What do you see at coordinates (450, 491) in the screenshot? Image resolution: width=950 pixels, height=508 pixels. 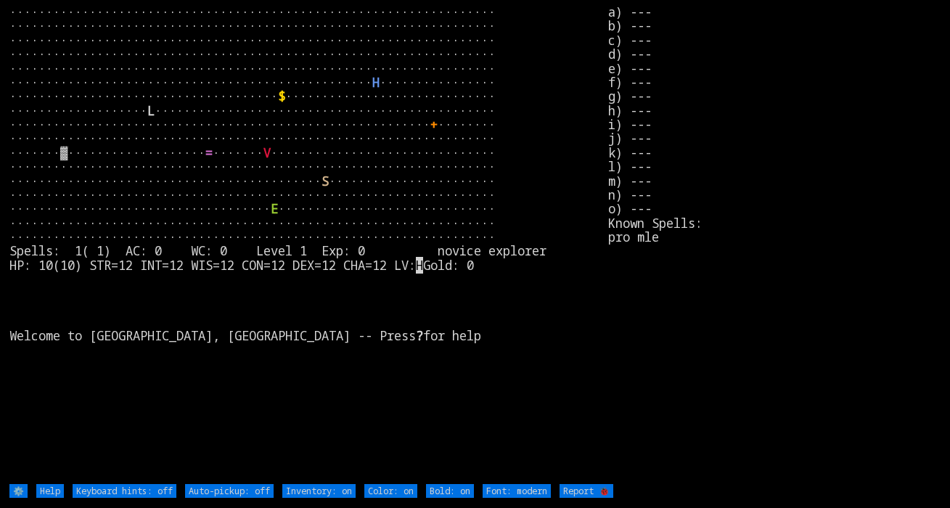 I see `input: Bold: on` at bounding box center [450, 491].